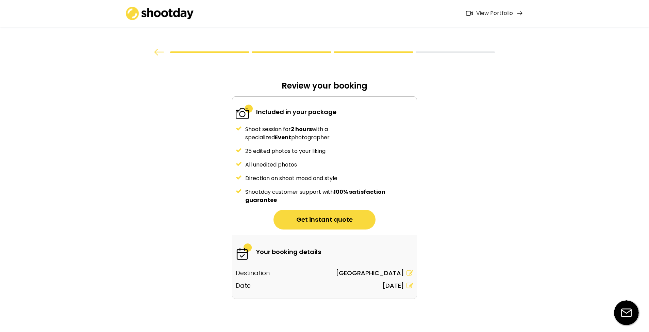  I want to click on strong: Event, so click(283, 137).